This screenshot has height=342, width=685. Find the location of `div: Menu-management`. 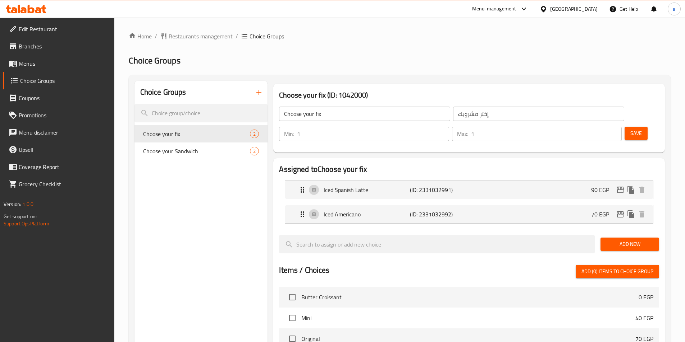

div: Menu-management is located at coordinates (494, 9).